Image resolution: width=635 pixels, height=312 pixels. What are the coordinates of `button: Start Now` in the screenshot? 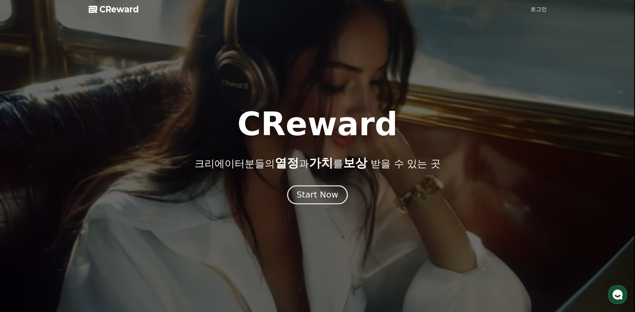 It's located at (317, 195).